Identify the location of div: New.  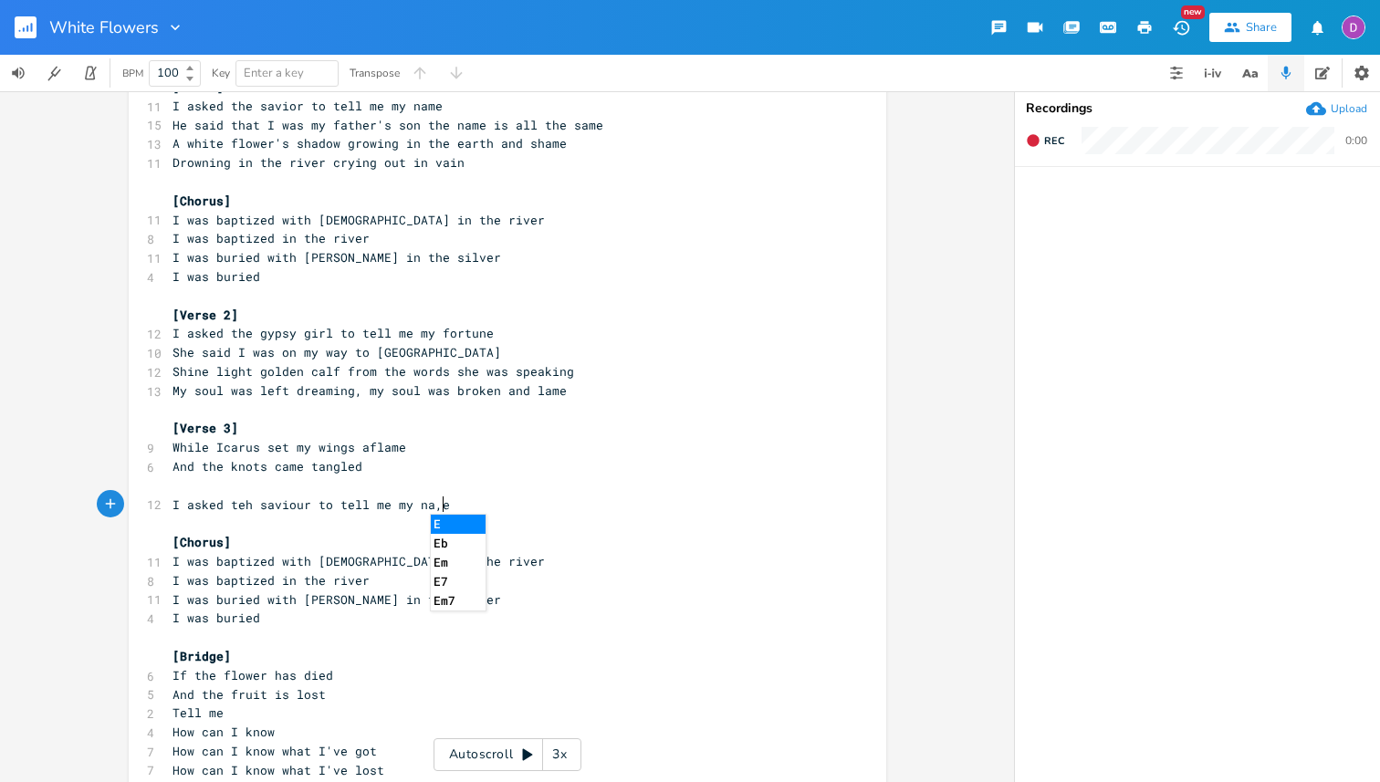
(1193, 12).